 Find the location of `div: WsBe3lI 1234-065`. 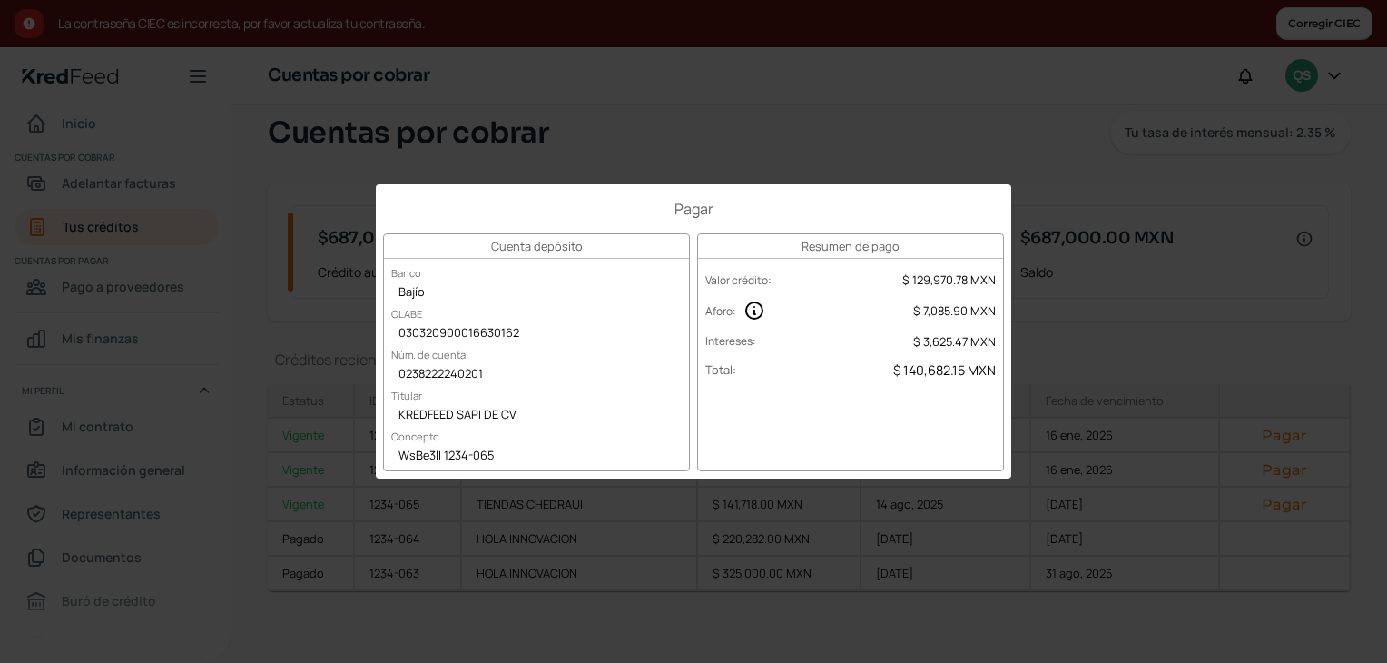

div: WsBe3lI 1234-065 is located at coordinates (536, 457).